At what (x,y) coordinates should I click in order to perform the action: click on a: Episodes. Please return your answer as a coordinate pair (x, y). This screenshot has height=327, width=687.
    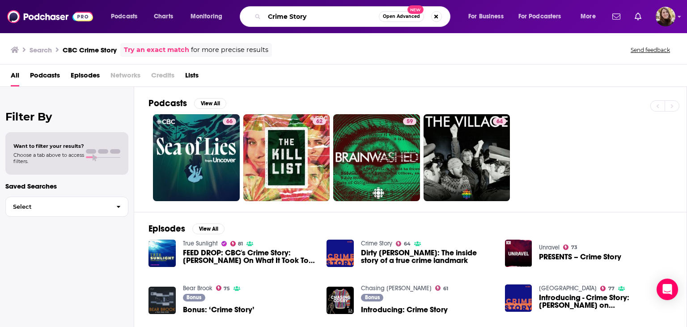
    Looking at the image, I should click on (85, 77).